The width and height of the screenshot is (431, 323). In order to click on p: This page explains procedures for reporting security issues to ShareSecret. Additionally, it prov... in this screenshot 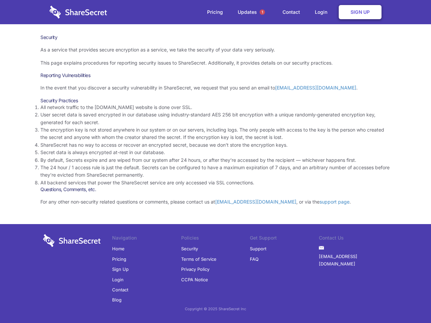, I will do `click(215, 63)`.